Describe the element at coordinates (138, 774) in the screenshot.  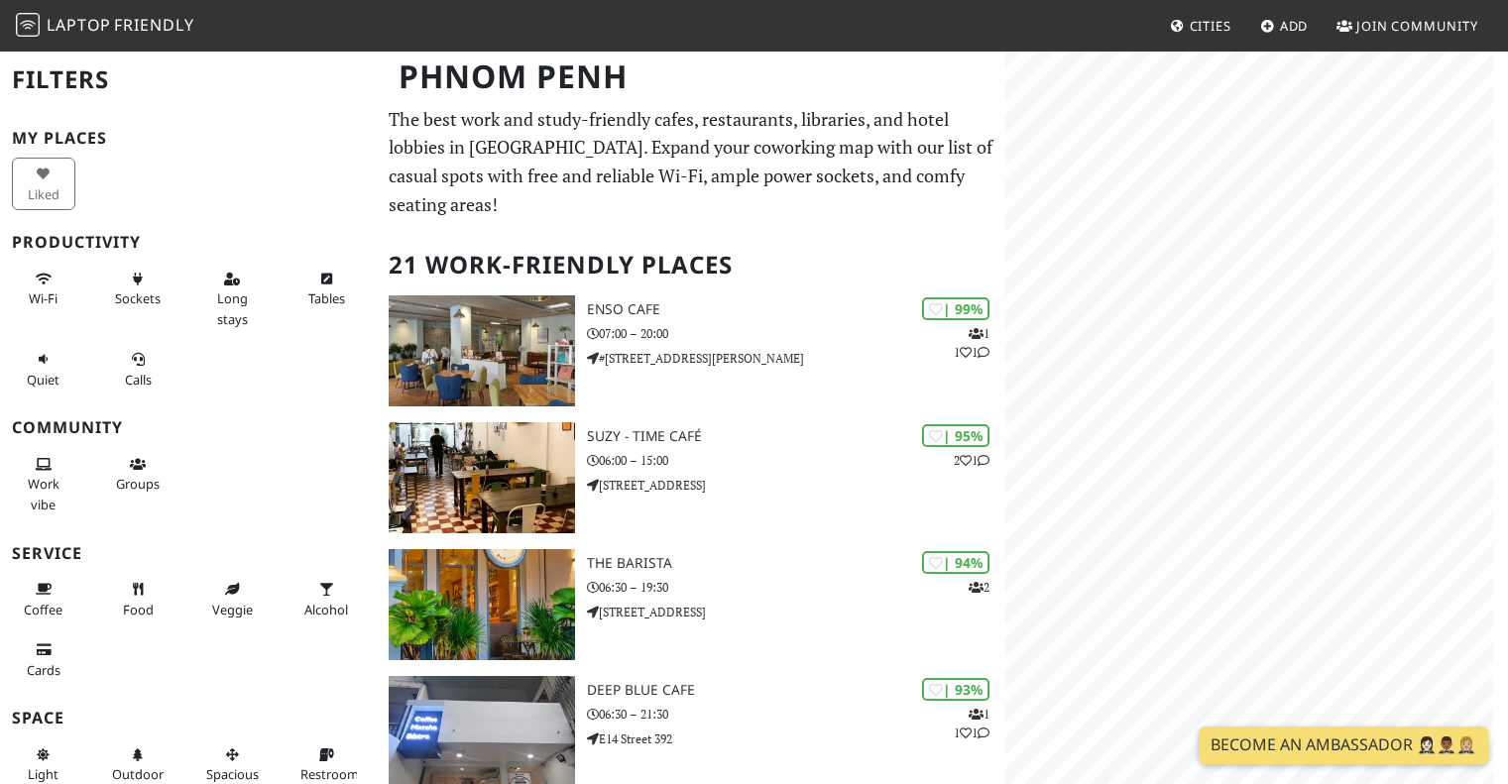
I see `span: Outdoor area` at that location.